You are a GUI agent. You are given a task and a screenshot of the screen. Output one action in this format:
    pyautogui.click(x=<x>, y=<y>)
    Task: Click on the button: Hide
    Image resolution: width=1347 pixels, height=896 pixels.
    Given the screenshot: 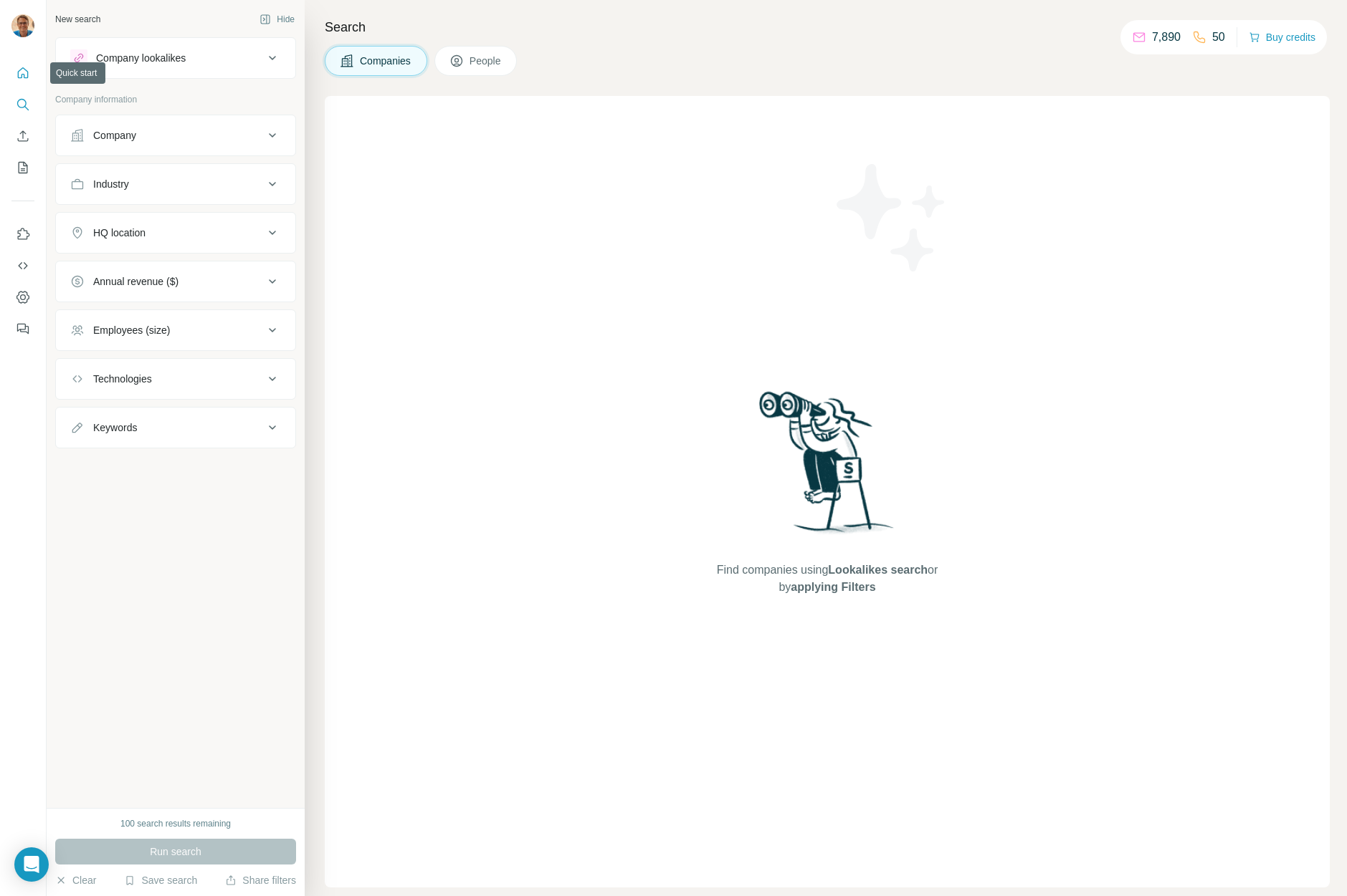 What is the action you would take?
    pyautogui.click(x=277, y=19)
    